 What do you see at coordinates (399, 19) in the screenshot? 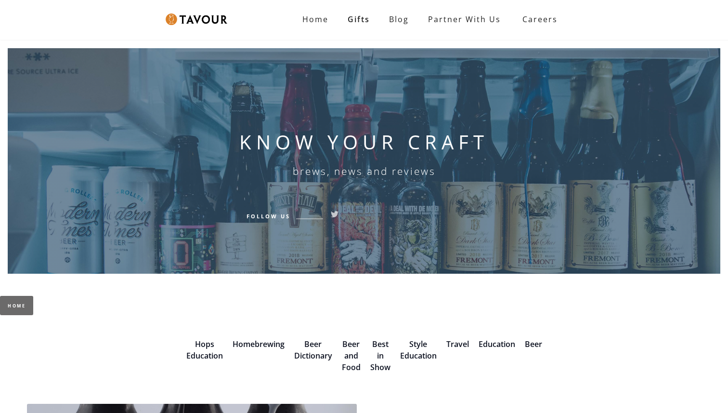
I see `a: Blog` at bounding box center [399, 19].